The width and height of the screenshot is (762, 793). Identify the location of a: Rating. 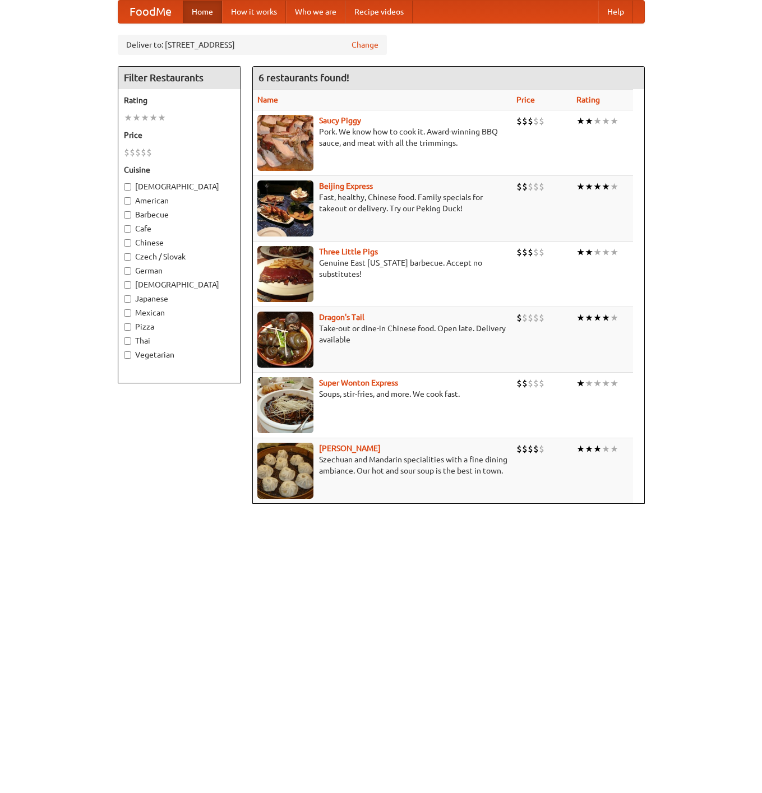
(588, 100).